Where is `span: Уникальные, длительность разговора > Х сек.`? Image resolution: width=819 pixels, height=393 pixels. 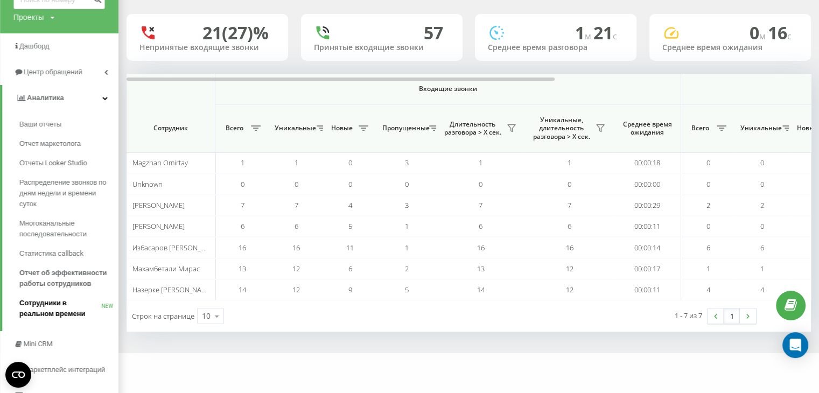
span: Уникальные, длительность разговора > Х сек. is located at coordinates (561, 128).